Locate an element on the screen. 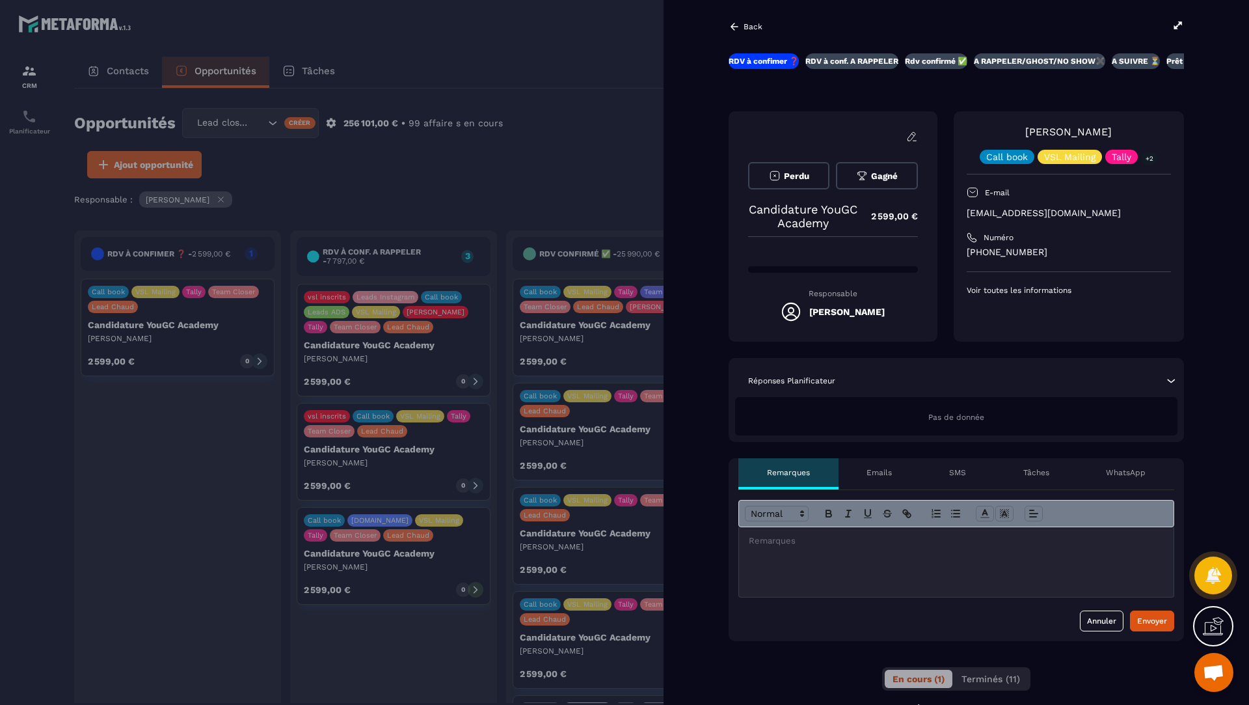 The width and height of the screenshot is (1249, 705). p: WhatsApp is located at coordinates (1125, 472).